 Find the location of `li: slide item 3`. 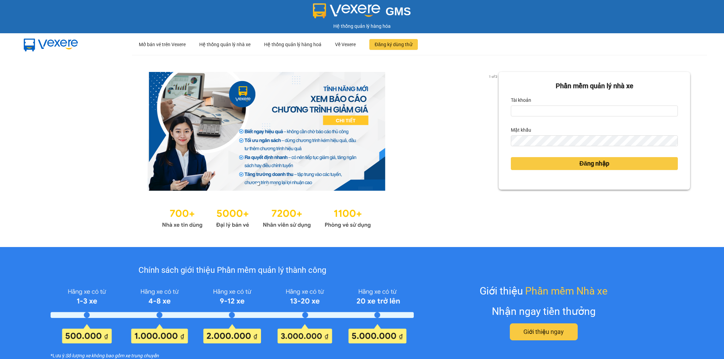

li: slide item 3 is located at coordinates (275, 184).